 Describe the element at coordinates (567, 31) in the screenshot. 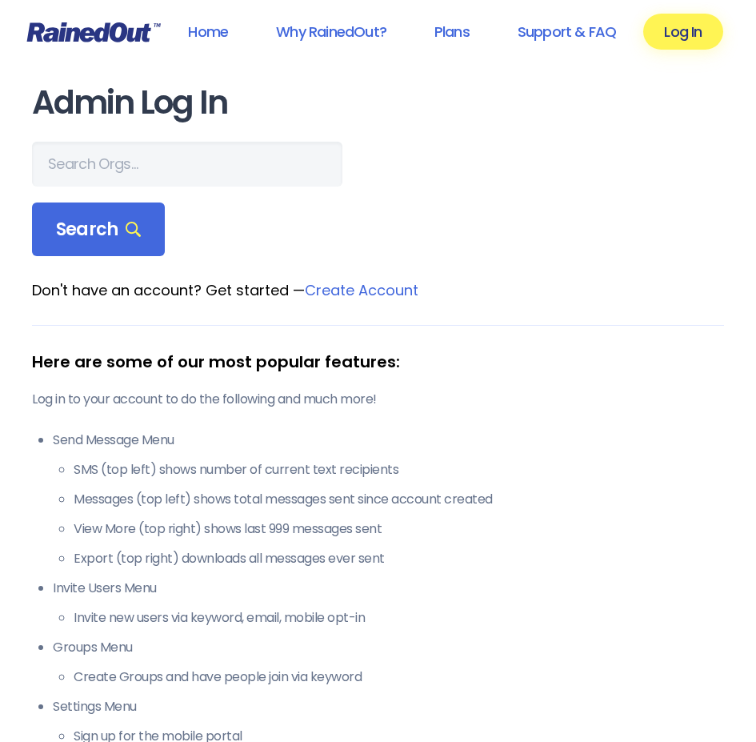

I see `a: Support & FAQ` at that location.